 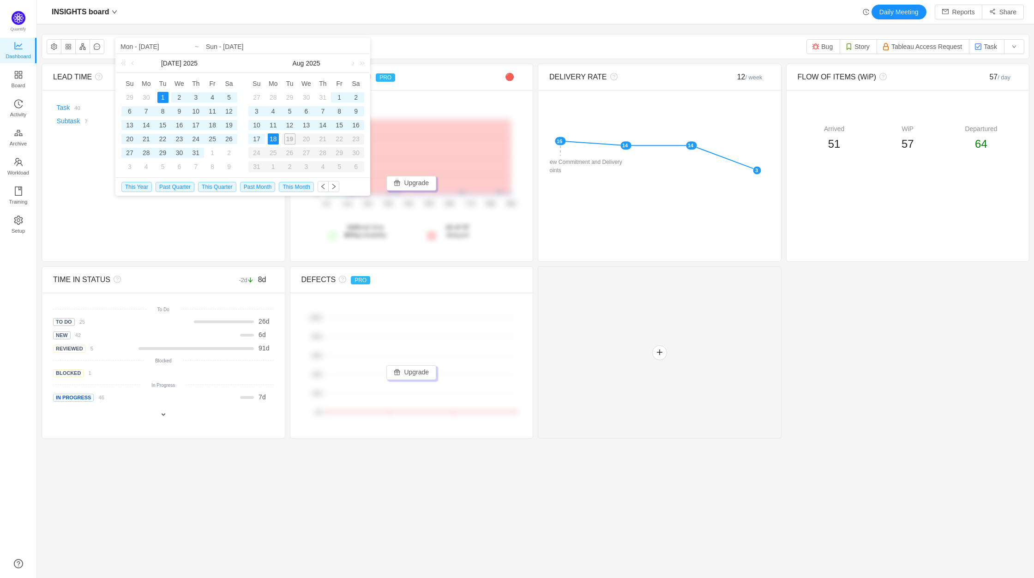 What do you see at coordinates (130, 139) in the screenshot?
I see `div: 20` at bounding box center [130, 139].